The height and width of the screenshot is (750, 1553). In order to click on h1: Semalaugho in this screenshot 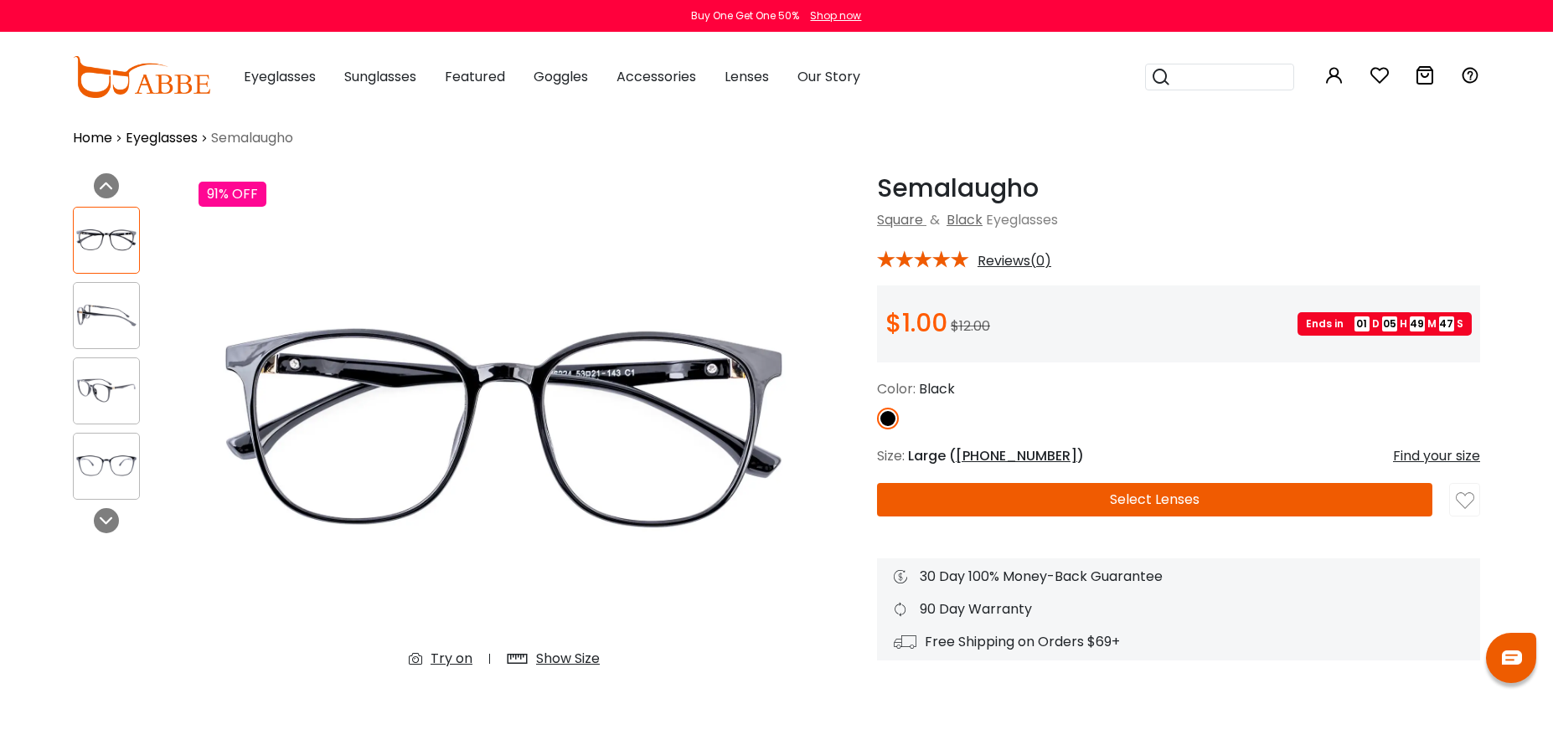, I will do `click(1178, 188)`.